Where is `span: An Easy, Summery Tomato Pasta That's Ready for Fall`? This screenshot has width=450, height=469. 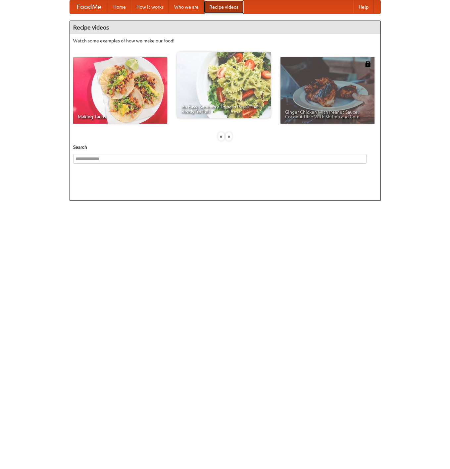
span: An Easy, Summery Tomato Pasta That's Ready for Fall is located at coordinates (224, 109).